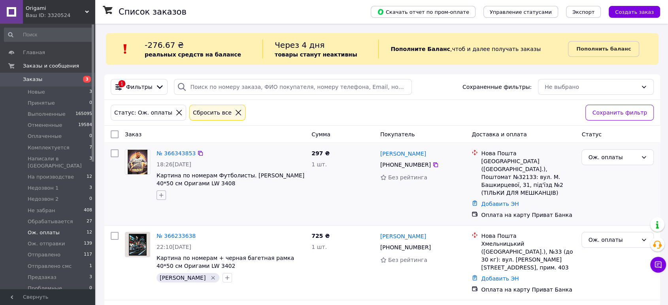 This screenshot has width=668, height=305. I want to click on a: Создать заказ, so click(631, 11).